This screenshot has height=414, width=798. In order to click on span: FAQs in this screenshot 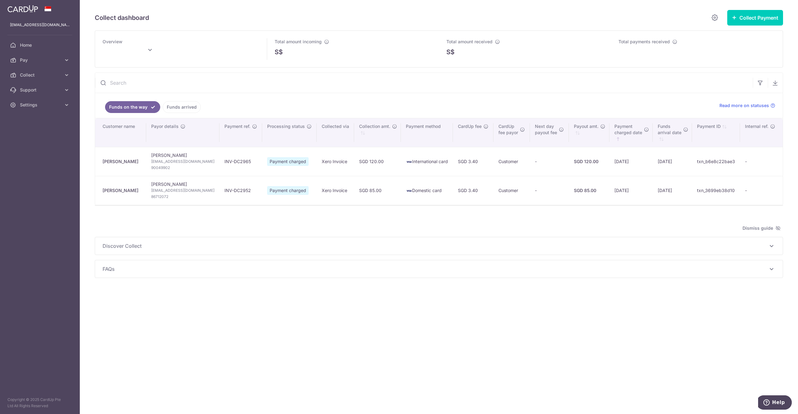, I will do `click(435, 269)`.